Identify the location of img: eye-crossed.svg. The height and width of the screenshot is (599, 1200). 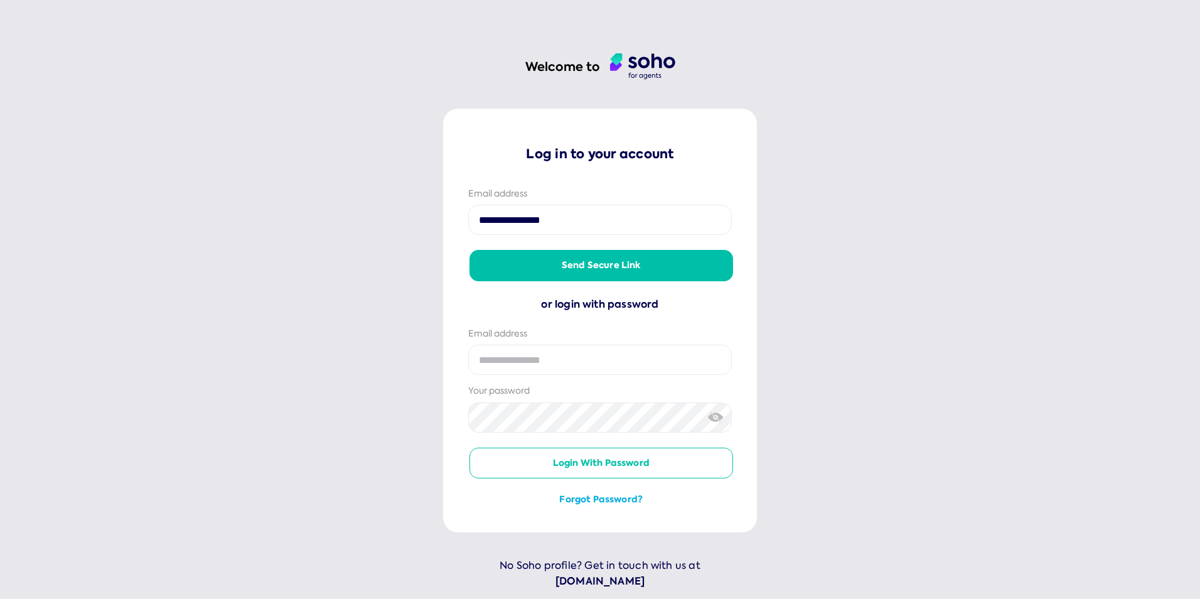
(716, 417).